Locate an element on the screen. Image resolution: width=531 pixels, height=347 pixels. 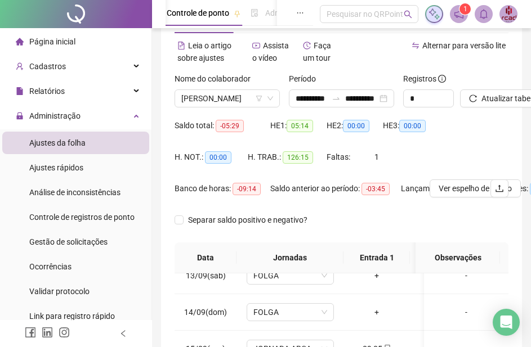
span: info-circle is located at coordinates (442, 79).